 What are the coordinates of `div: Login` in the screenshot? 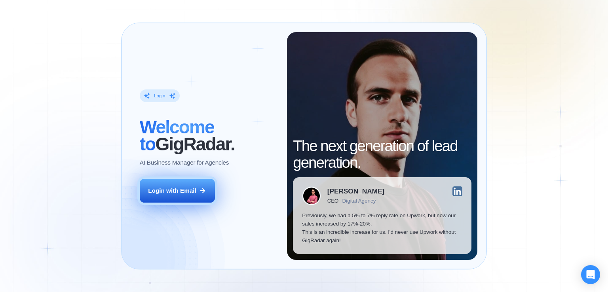 It's located at (160, 96).